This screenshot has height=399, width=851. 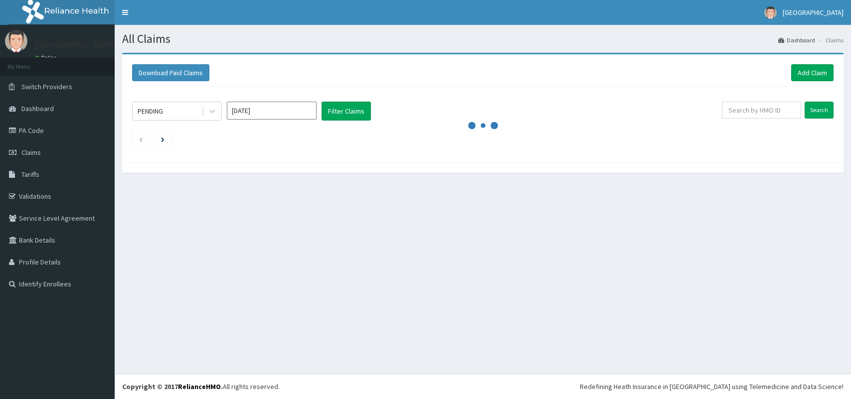 What do you see at coordinates (162, 139) in the screenshot?
I see `a: Next page` at bounding box center [162, 139].